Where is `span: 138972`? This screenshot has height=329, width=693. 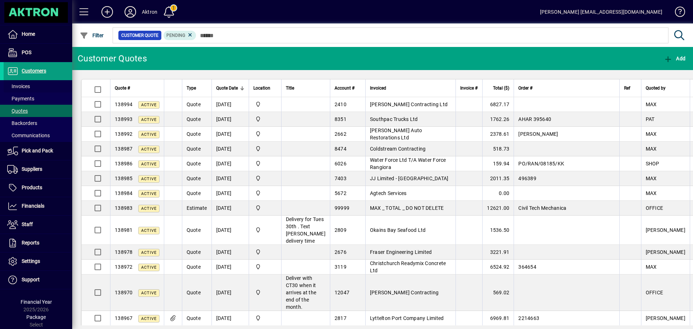
span: 138972 is located at coordinates (124, 267).